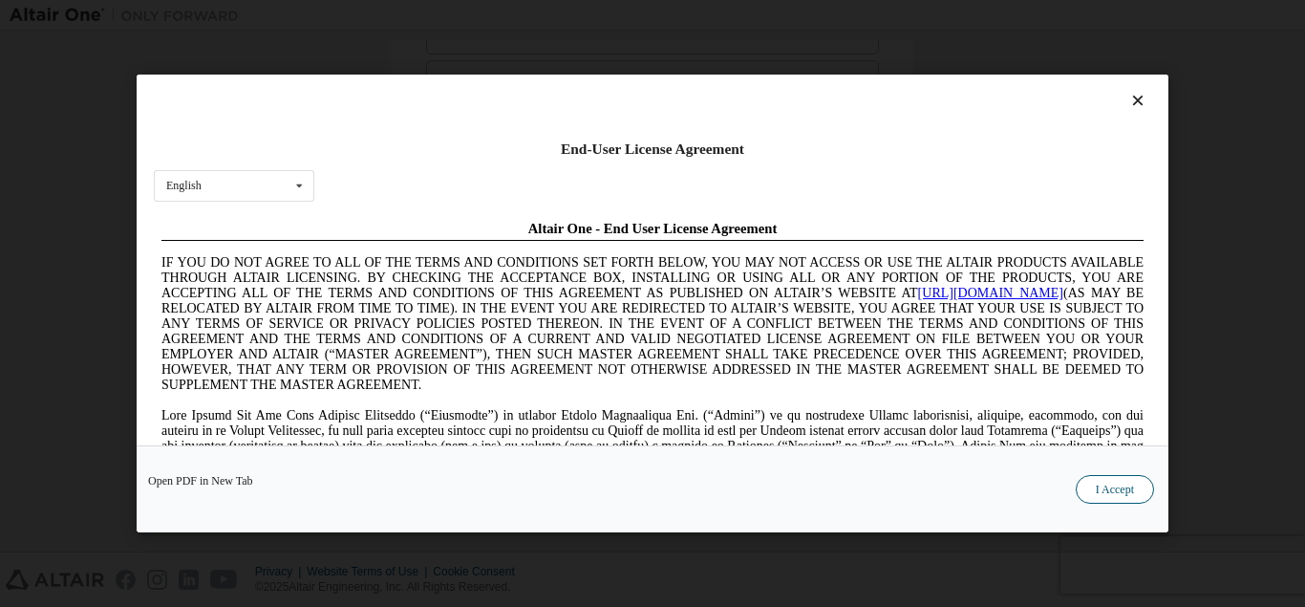 The width and height of the screenshot is (1305, 607). Describe the element at coordinates (183, 185) in the screenshot. I see `div: English` at that location.